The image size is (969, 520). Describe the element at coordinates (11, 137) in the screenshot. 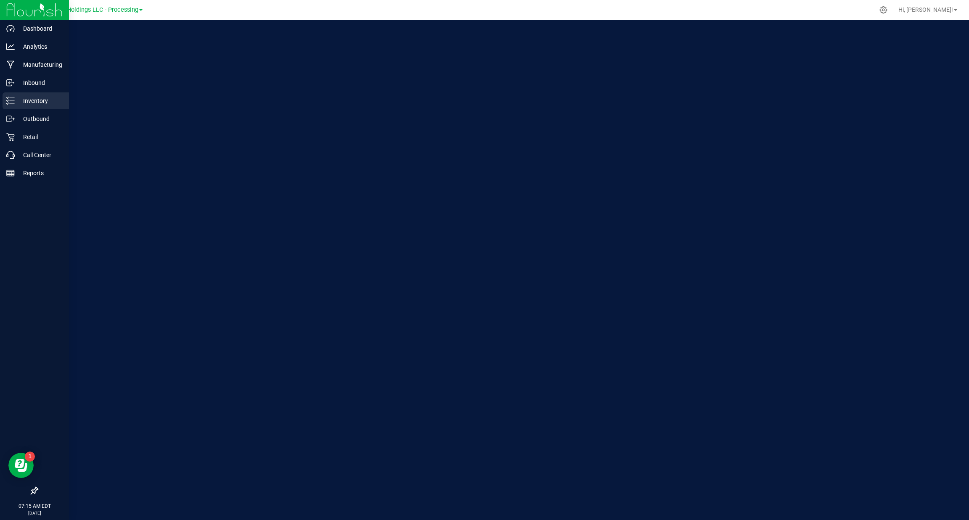

I see `inline-svg: Retail` at that location.